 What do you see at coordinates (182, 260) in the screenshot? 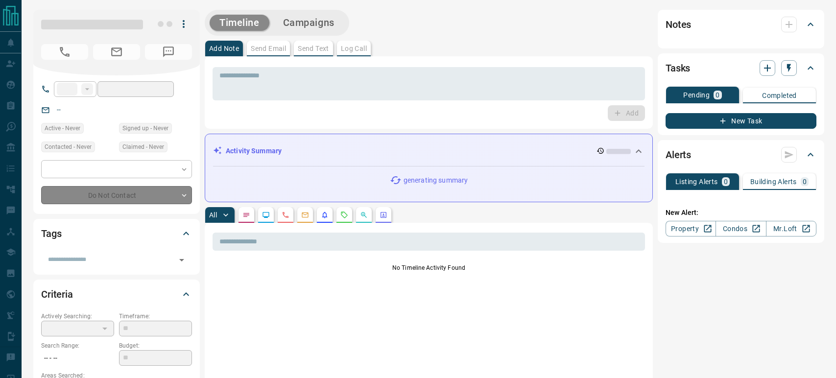
I see `button: Open` at bounding box center [182, 260].